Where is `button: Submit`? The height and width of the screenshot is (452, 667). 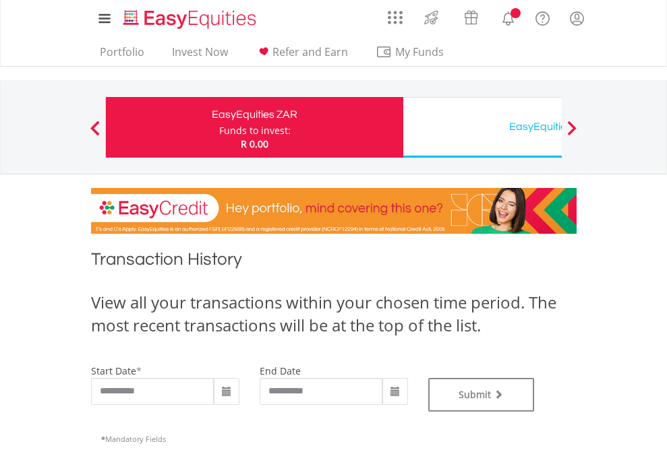 button: Submit is located at coordinates (481, 395).